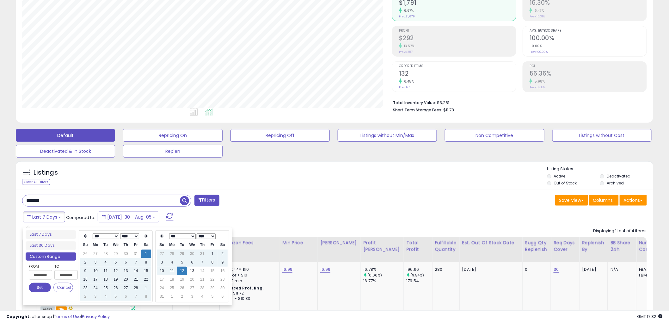  I want to click on b: Short Term Storage Fees:, so click(418, 110).